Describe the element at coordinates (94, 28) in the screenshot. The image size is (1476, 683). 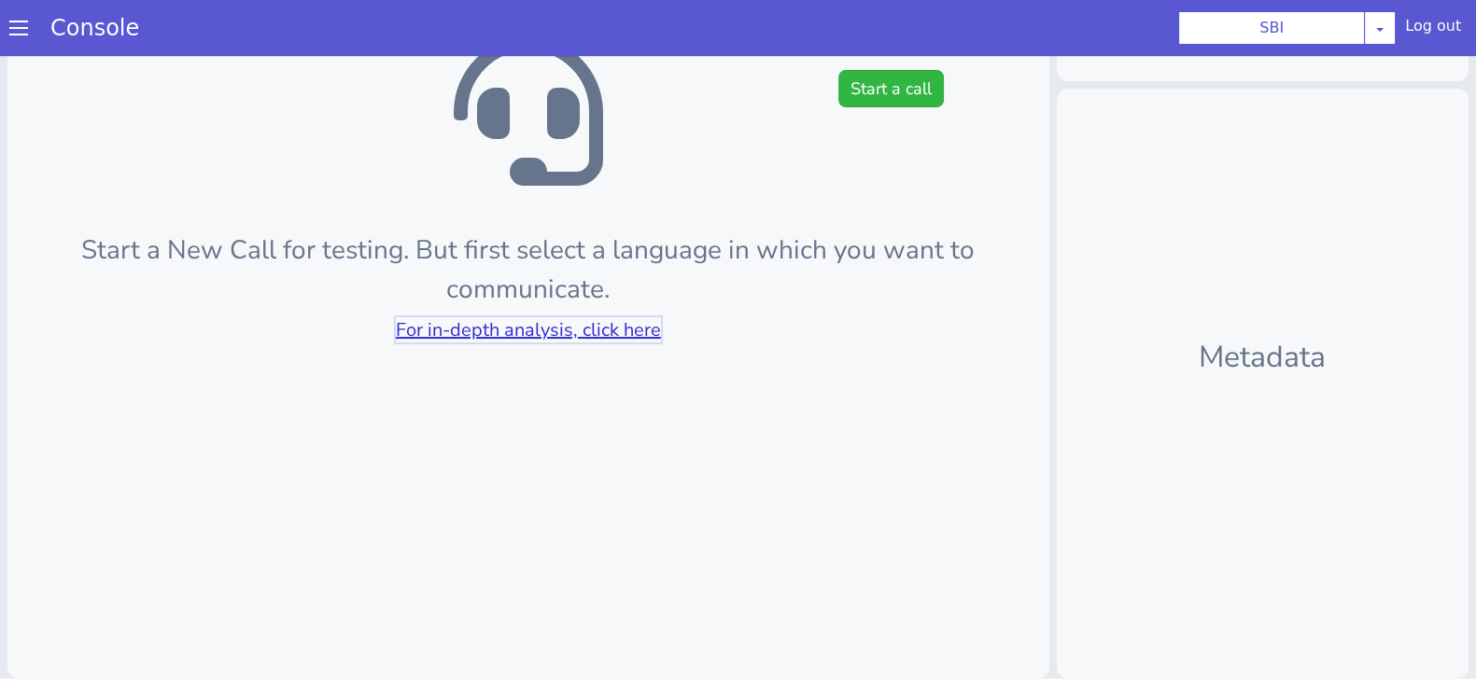
I see `a: Console` at that location.